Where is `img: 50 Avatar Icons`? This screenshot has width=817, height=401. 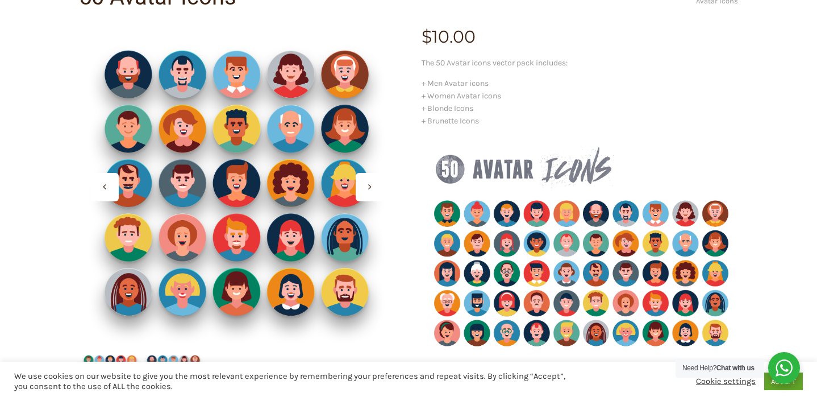 img: 50 Avatar Icons is located at coordinates (580, 254).